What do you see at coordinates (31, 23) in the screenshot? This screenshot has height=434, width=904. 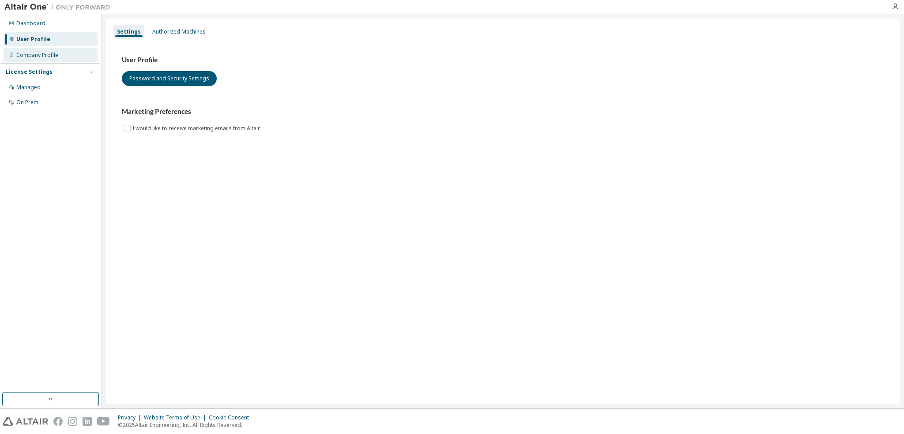 I see `div: Dashboard` at bounding box center [31, 23].